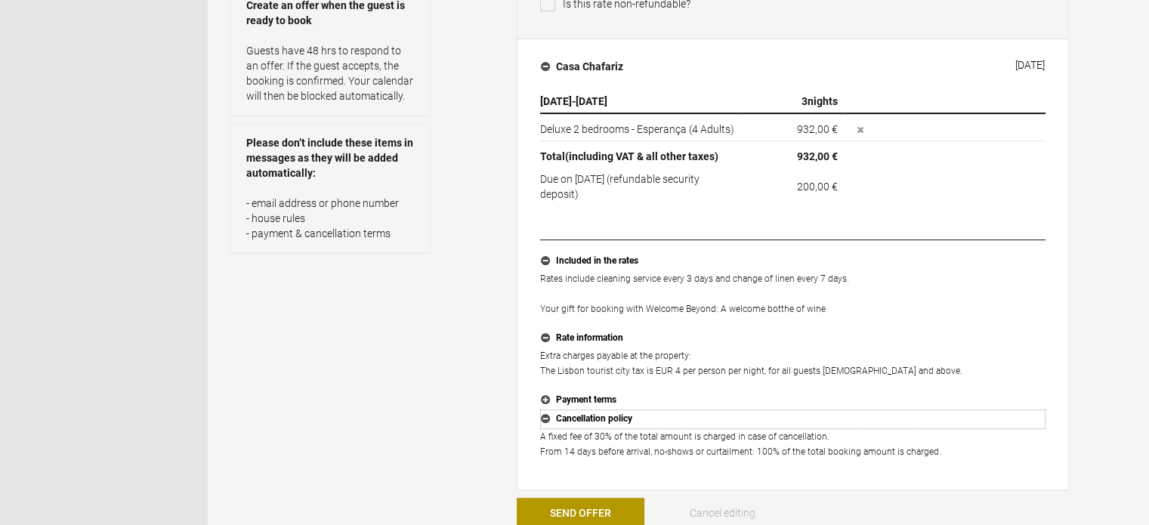 The height and width of the screenshot is (525, 1149). Describe the element at coordinates (805, 101) in the screenshot. I see `span: 3` at that location.